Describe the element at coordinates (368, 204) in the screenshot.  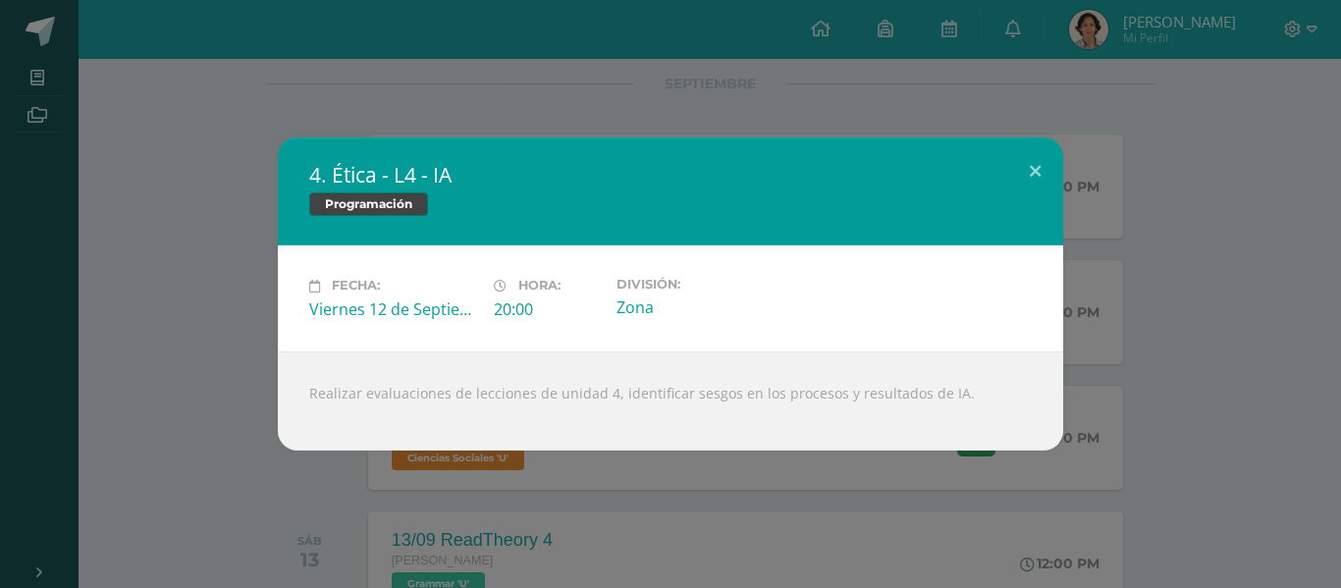
I see `span: Programación` at that location.